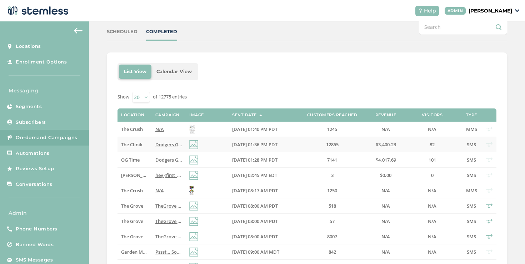 This screenshot has height=264, width=525. What do you see at coordinates (191, 191) in the screenshot?
I see `img: mpCCg29hygaCrKNPJ7d0yaiAMn7COfPO34gi6Ou.jpg` at bounding box center [191, 191].